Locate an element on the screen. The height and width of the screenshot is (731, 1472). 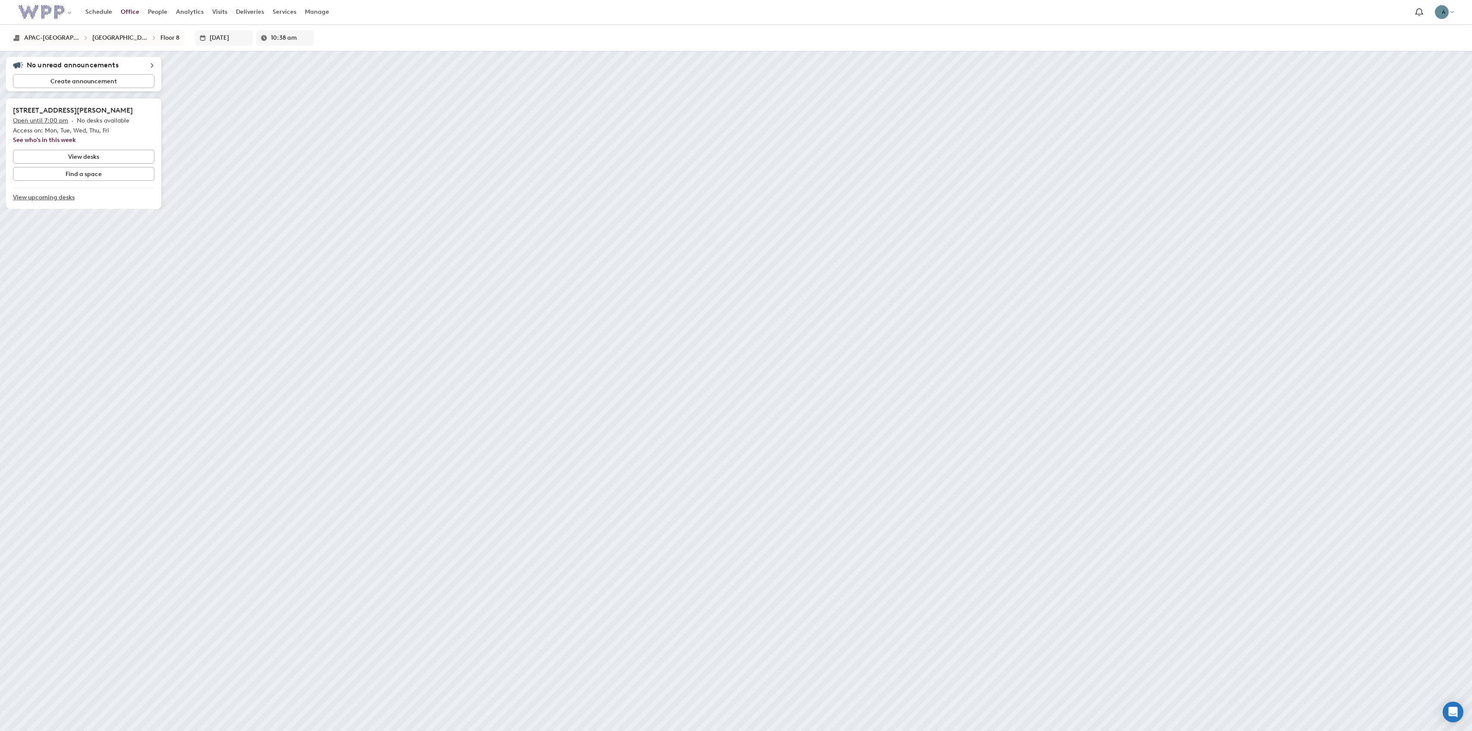
p: Access on: Mon, Tue, Wed, Thu, Fri is located at coordinates (84, 131).